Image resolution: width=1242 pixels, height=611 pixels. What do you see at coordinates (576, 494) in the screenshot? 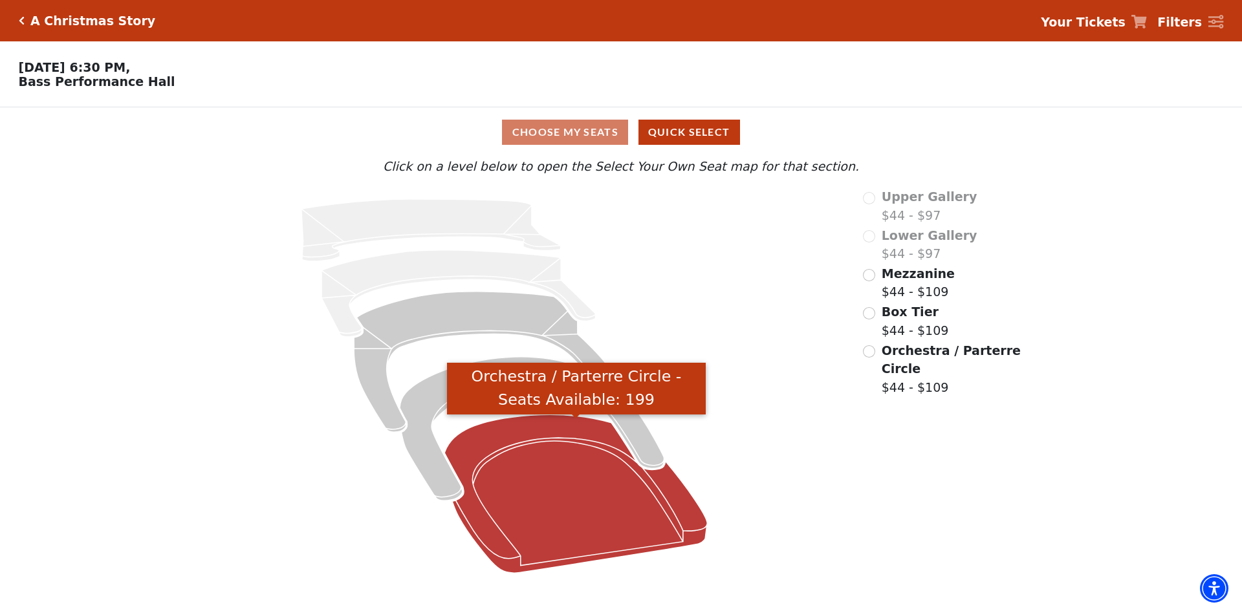
I see `path: Orchestra / Parterre Circle - Seats Available: 199` at bounding box center [576, 494].